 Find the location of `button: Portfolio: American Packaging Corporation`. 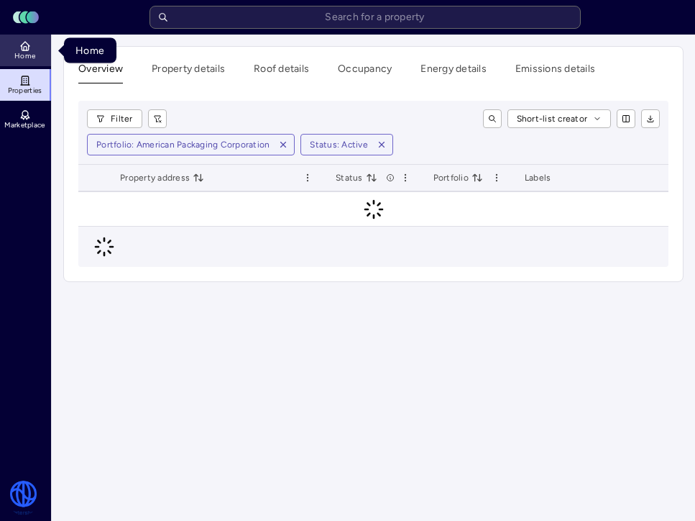

button: Portfolio: American Packaging Corporation is located at coordinates (180, 145).